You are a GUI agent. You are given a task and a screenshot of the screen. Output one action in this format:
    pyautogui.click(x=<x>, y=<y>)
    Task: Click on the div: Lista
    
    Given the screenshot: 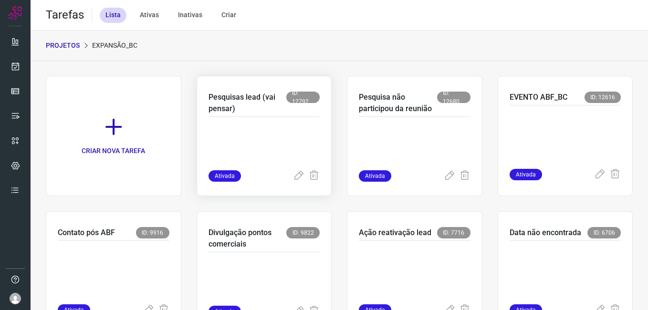 What is the action you would take?
    pyautogui.click(x=113, y=15)
    